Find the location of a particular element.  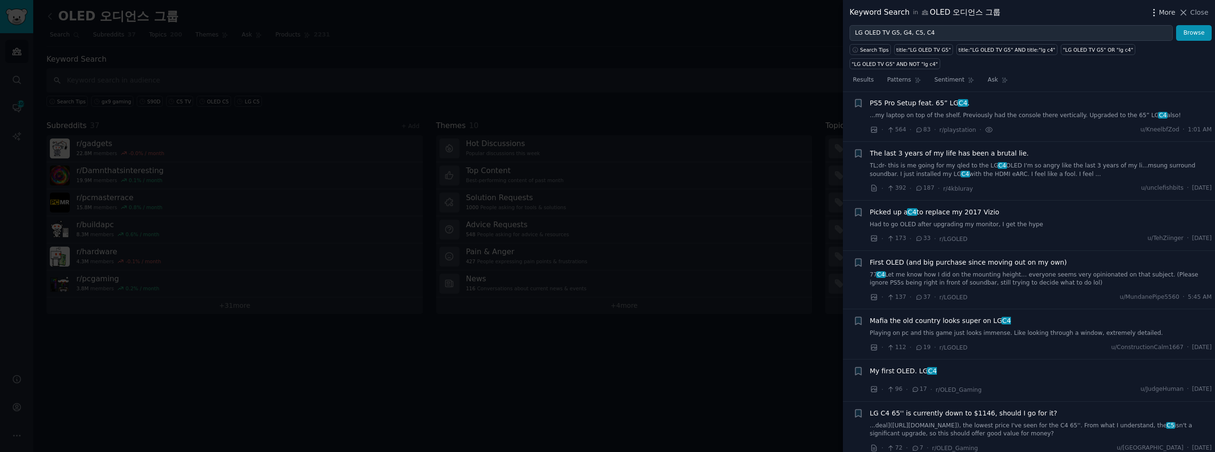

span: Mafia the old country looks super on LG is located at coordinates (940, 321).